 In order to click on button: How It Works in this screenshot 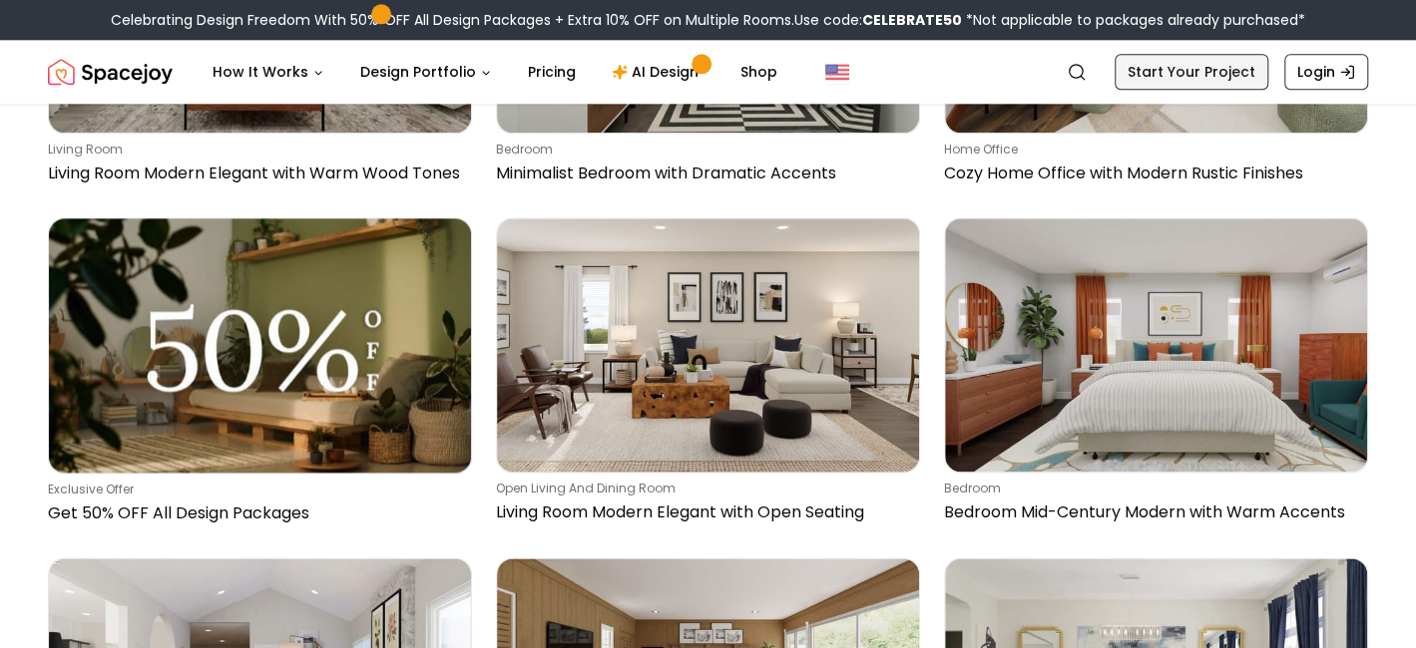, I will do `click(268, 72)`.